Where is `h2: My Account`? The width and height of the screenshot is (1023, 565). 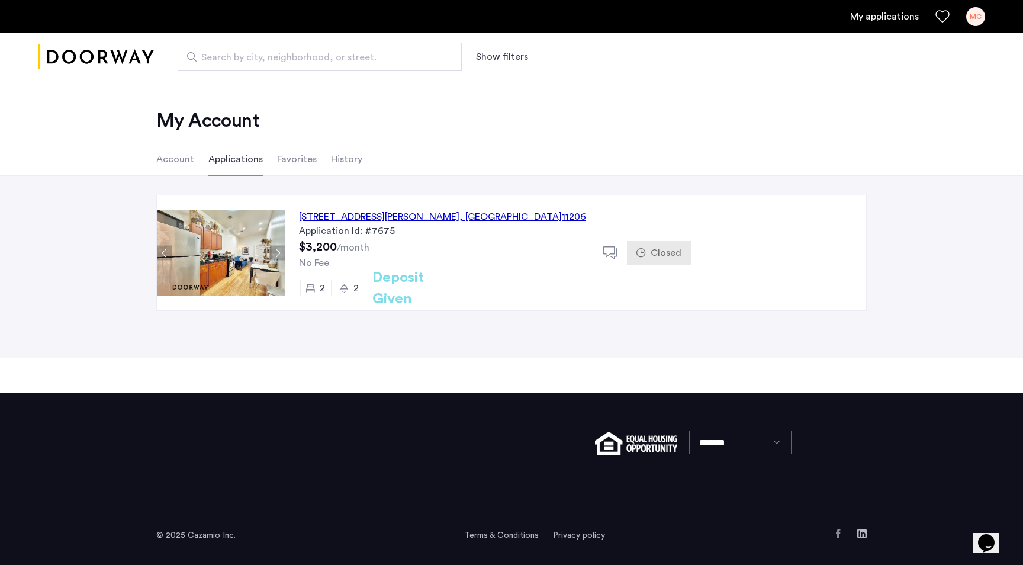 h2: My Account is located at coordinates (512, 121).